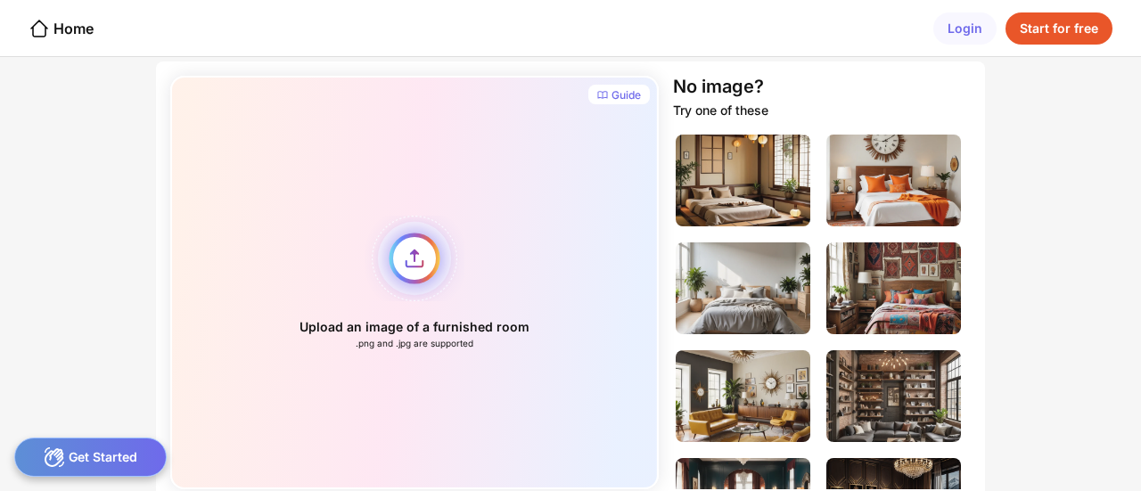 Image resolution: width=1141 pixels, height=491 pixels. What do you see at coordinates (1059, 29) in the screenshot?
I see `div: Start for free` at bounding box center [1059, 29].